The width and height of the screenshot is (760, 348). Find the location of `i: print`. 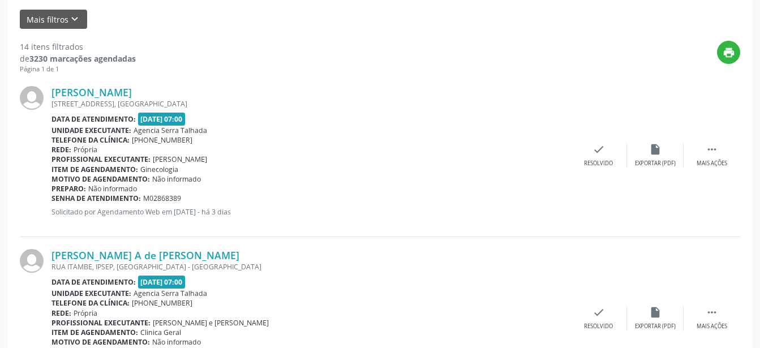

i: print is located at coordinates (728, 53).